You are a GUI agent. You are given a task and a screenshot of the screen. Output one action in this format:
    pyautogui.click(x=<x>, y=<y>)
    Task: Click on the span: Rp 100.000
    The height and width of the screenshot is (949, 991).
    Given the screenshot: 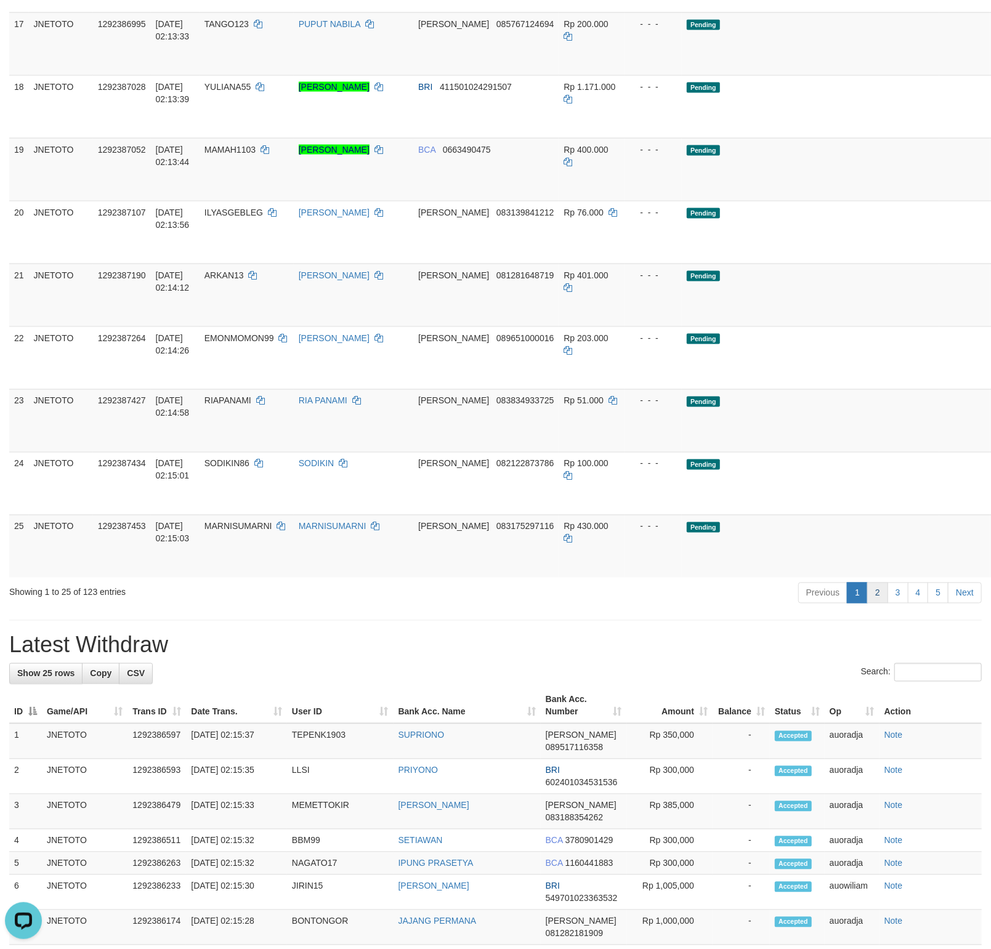 What is the action you would take?
    pyautogui.click(x=586, y=464)
    